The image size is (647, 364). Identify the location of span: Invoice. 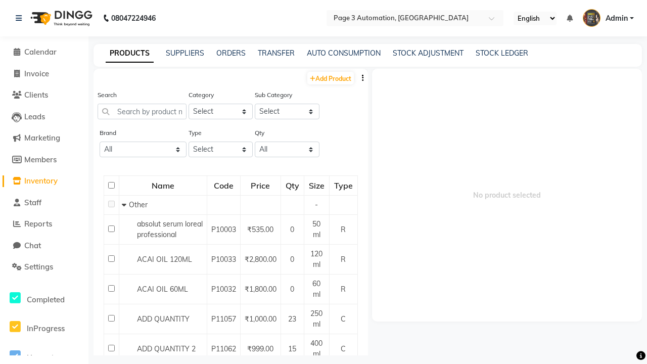
(36, 73).